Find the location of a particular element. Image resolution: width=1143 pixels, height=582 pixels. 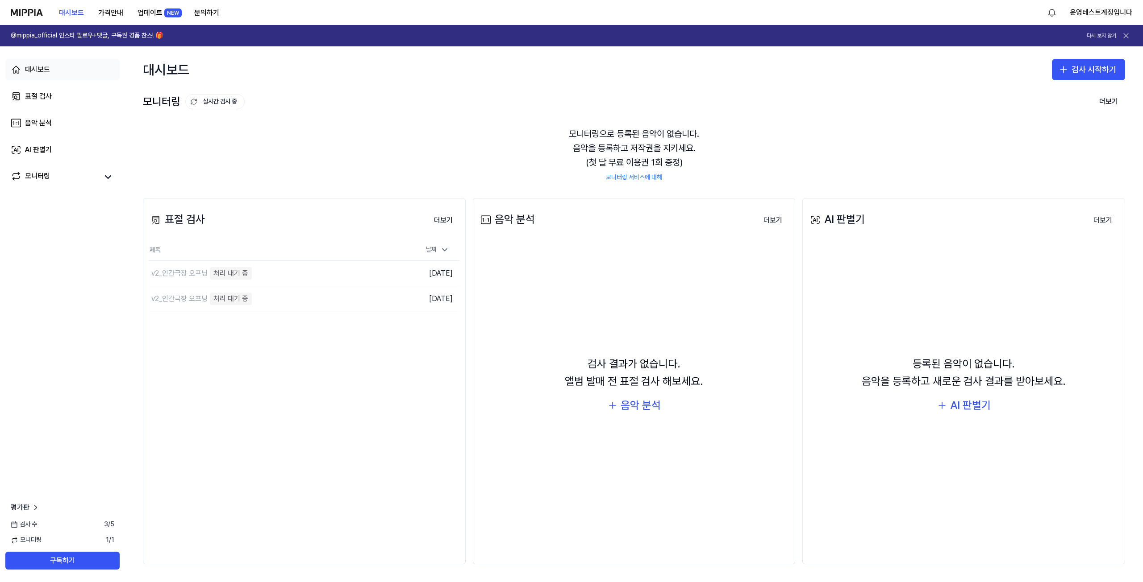

div: 검사 결과가 없습니다. 앨범 발매 전 표절 검사 해보세요. is located at coordinates (634, 373).